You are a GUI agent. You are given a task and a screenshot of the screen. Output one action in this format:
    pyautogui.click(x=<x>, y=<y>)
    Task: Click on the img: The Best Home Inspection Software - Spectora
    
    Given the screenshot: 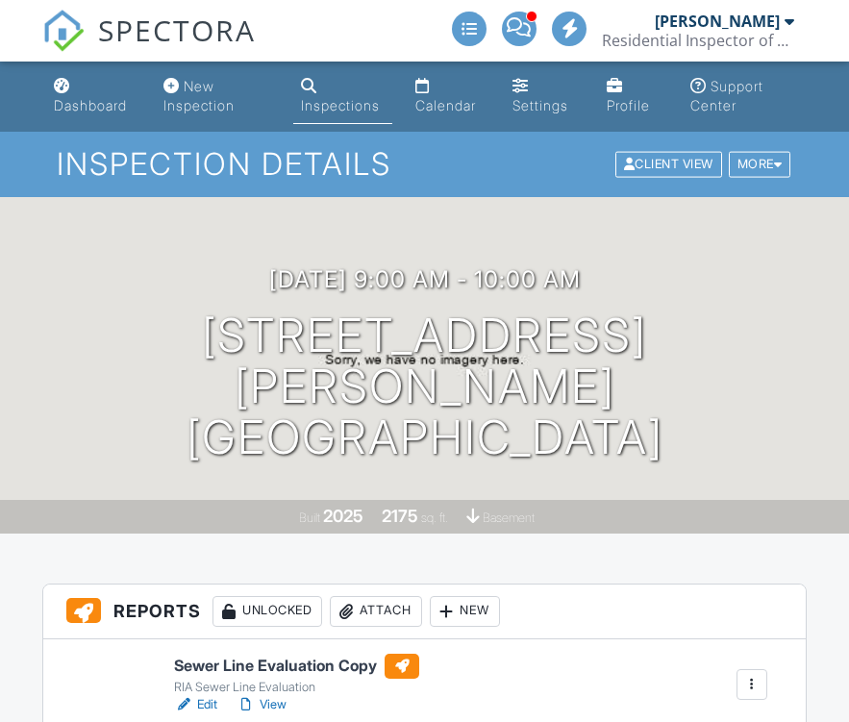 What is the action you would take?
    pyautogui.click(x=63, y=31)
    